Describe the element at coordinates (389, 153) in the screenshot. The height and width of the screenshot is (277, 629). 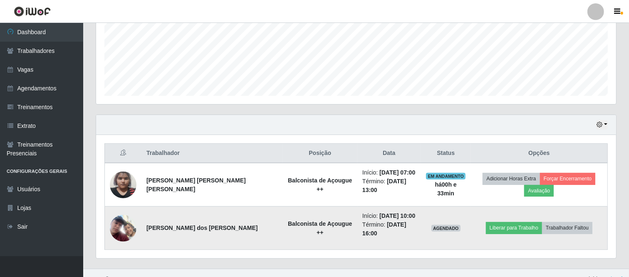
I see `th: Data` at that location.